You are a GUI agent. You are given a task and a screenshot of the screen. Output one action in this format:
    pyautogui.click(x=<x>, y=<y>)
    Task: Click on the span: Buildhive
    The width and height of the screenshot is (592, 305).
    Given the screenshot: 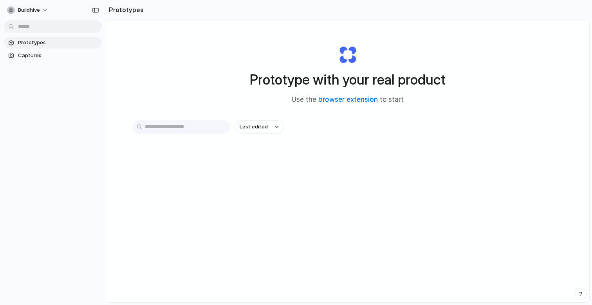 What is the action you would take?
    pyautogui.click(x=29, y=10)
    